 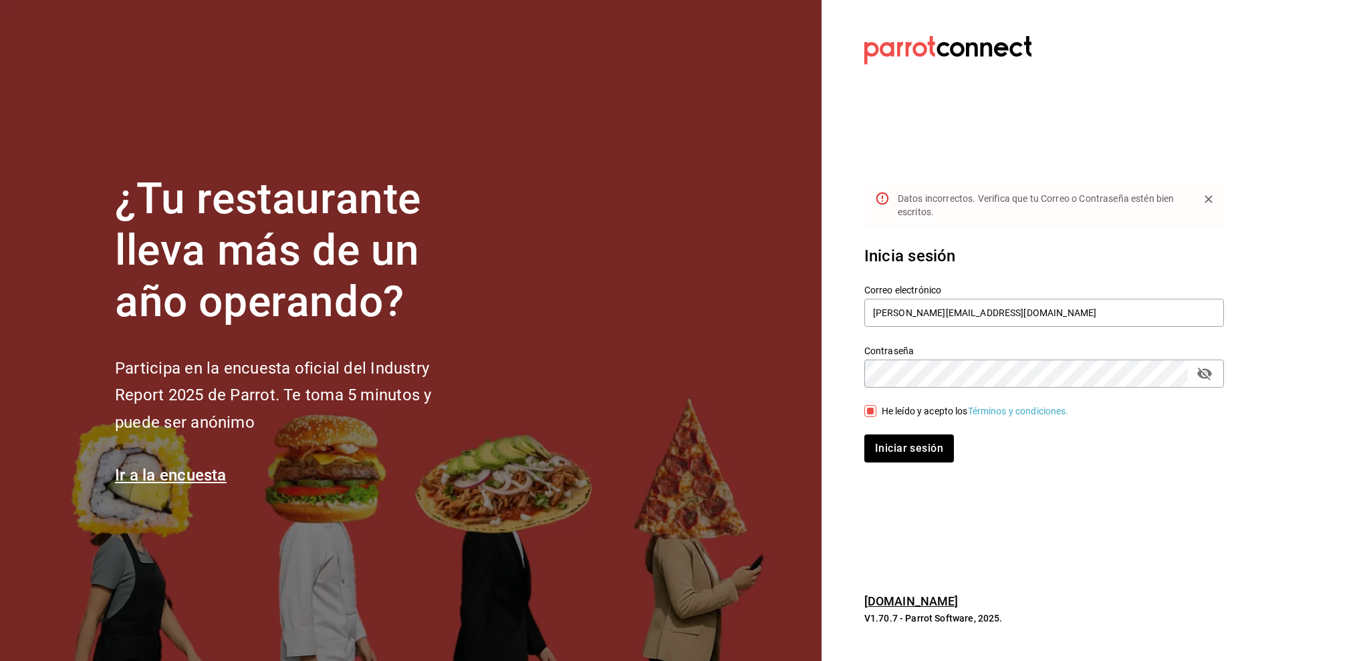 What do you see at coordinates (295, 396) in the screenshot?
I see `h2: Participa en la encuesta oficial del Industry Report 2025 de Parrot. Te toma 5 minutos y puede se...` at bounding box center [295, 396].